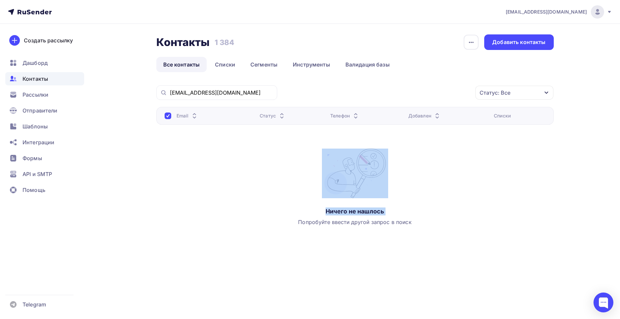 Image resolution: width=620 pixels, height=319 pixels. I want to click on div: Списки, so click(502, 116).